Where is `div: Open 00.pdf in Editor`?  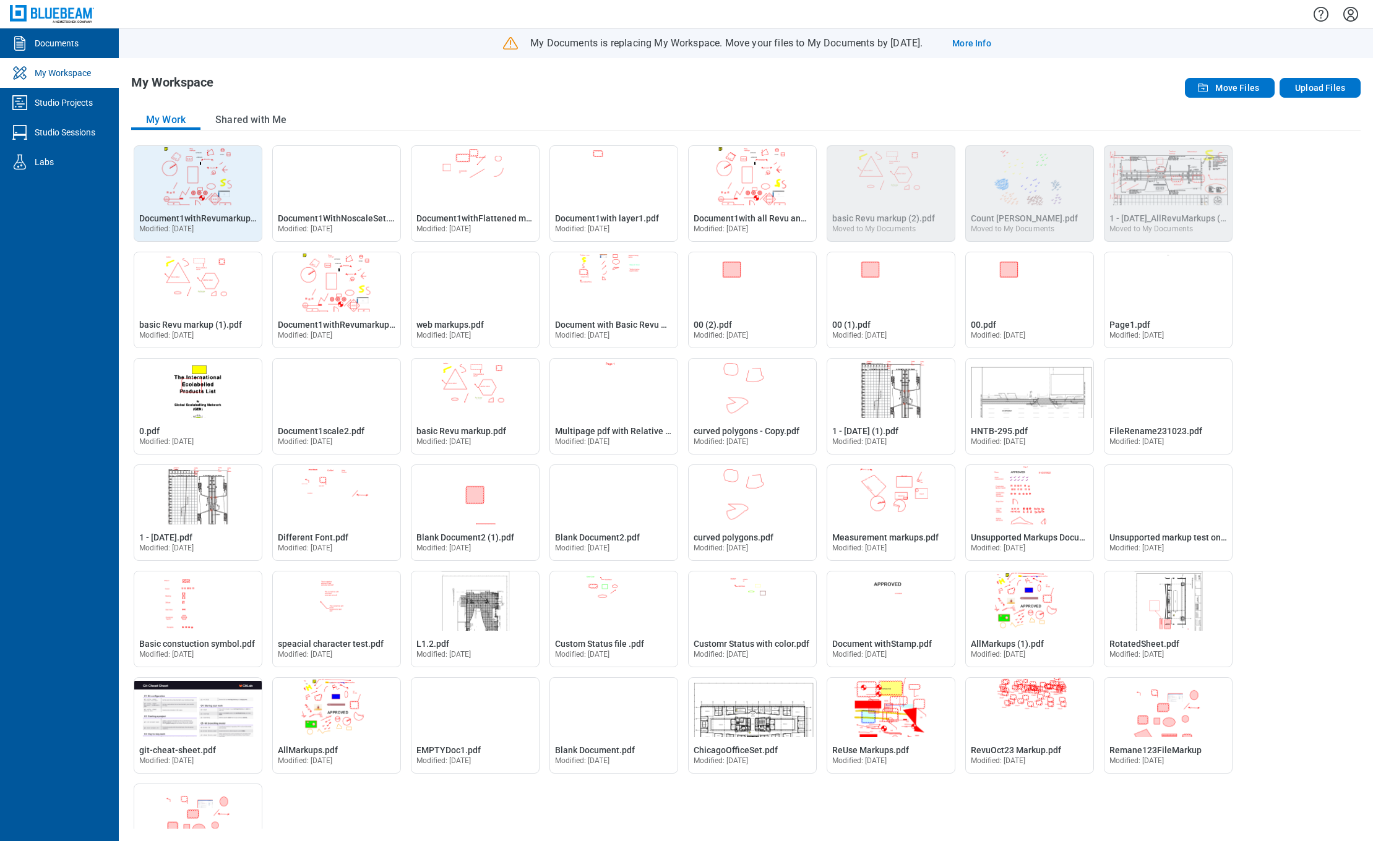
div: Open 00.pdf in Editor is located at coordinates (1029, 300).